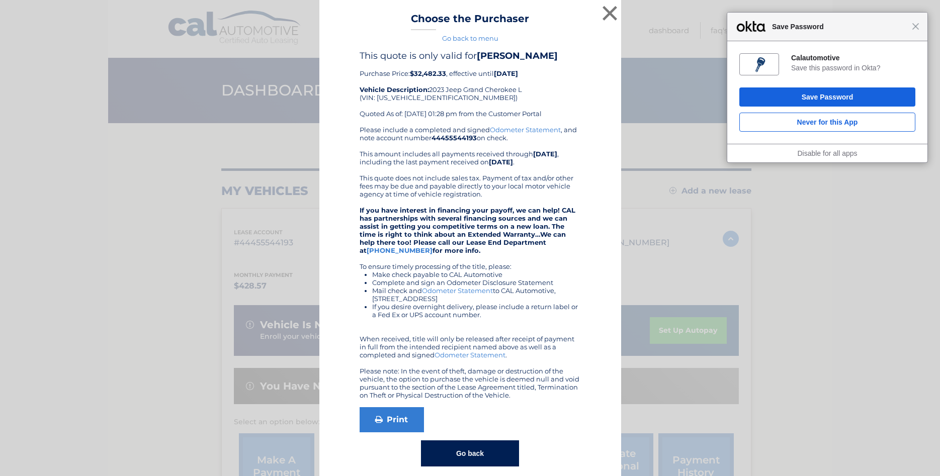  What do you see at coordinates (428, 73) in the screenshot?
I see `b: $32,482.33` at bounding box center [428, 73].